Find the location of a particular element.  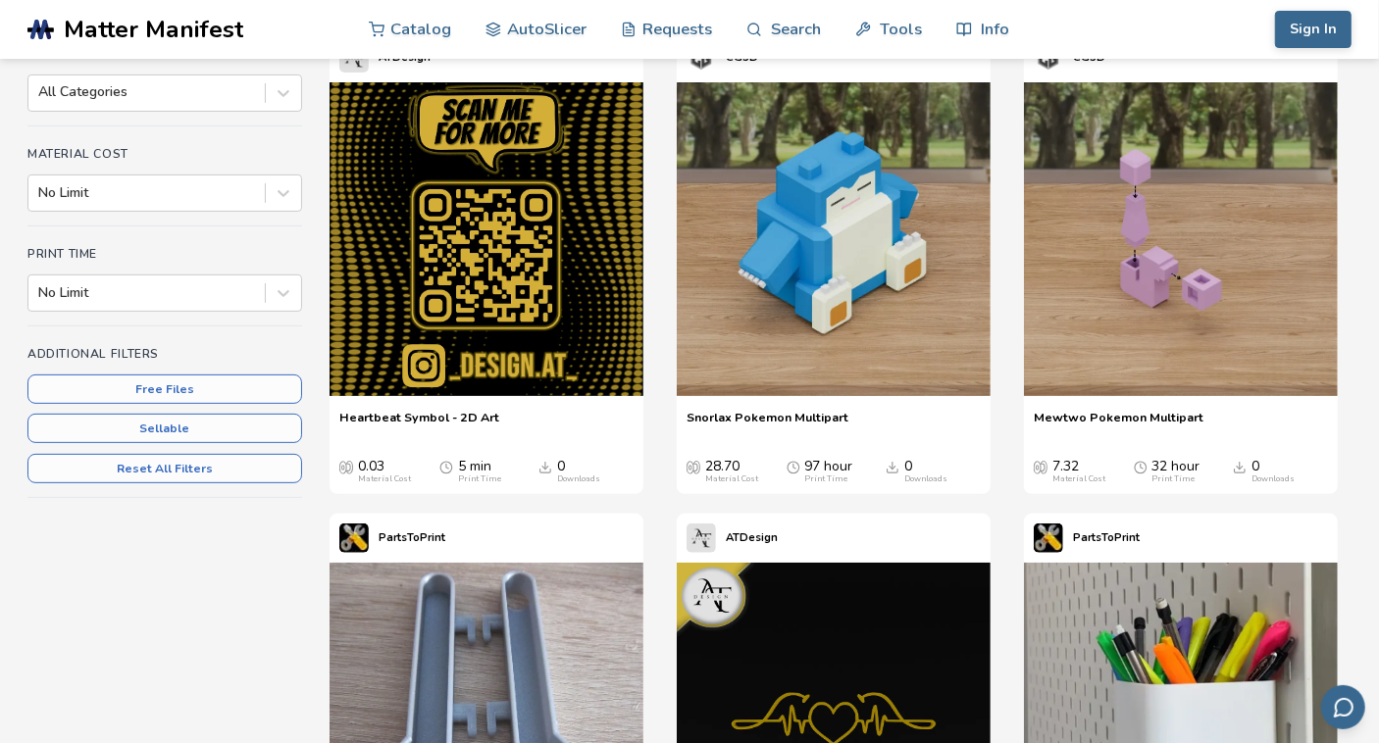

h4: Print Time is located at coordinates (165, 254).